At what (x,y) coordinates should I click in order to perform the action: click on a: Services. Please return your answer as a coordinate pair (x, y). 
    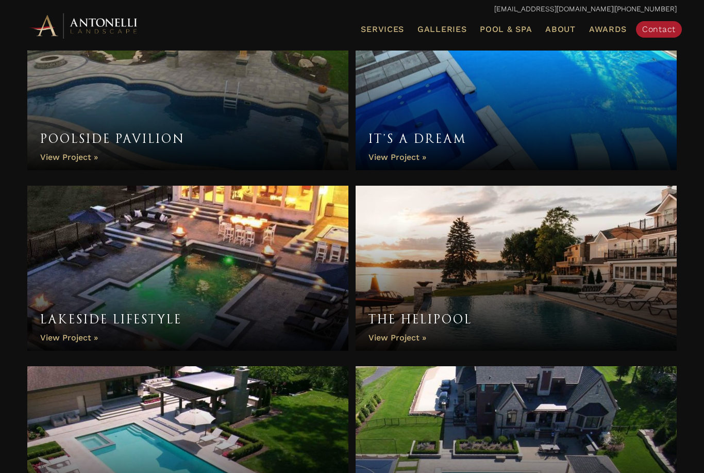
    Looking at the image, I should click on (382, 29).